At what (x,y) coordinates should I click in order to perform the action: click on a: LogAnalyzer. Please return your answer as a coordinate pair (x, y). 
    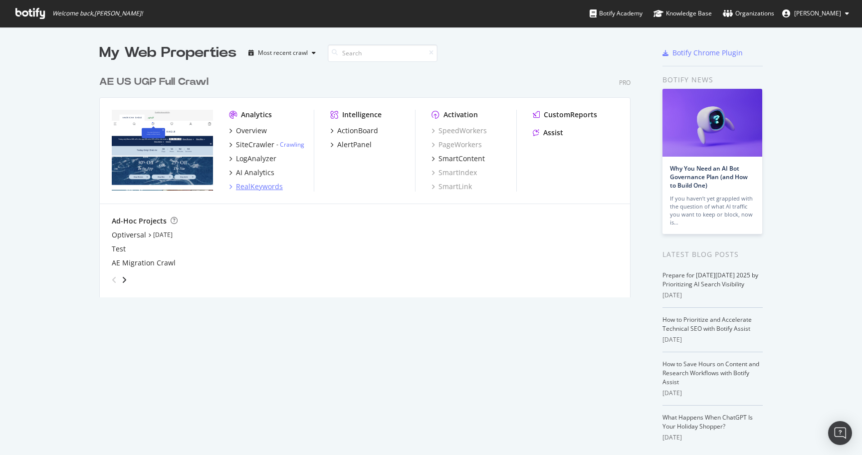
    Looking at the image, I should click on (253, 159).